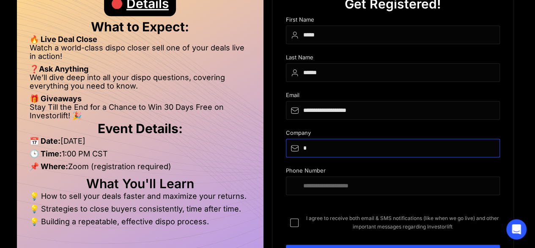  What do you see at coordinates (393, 171) in the screenshot?
I see `div: Phone Number` at bounding box center [393, 171].